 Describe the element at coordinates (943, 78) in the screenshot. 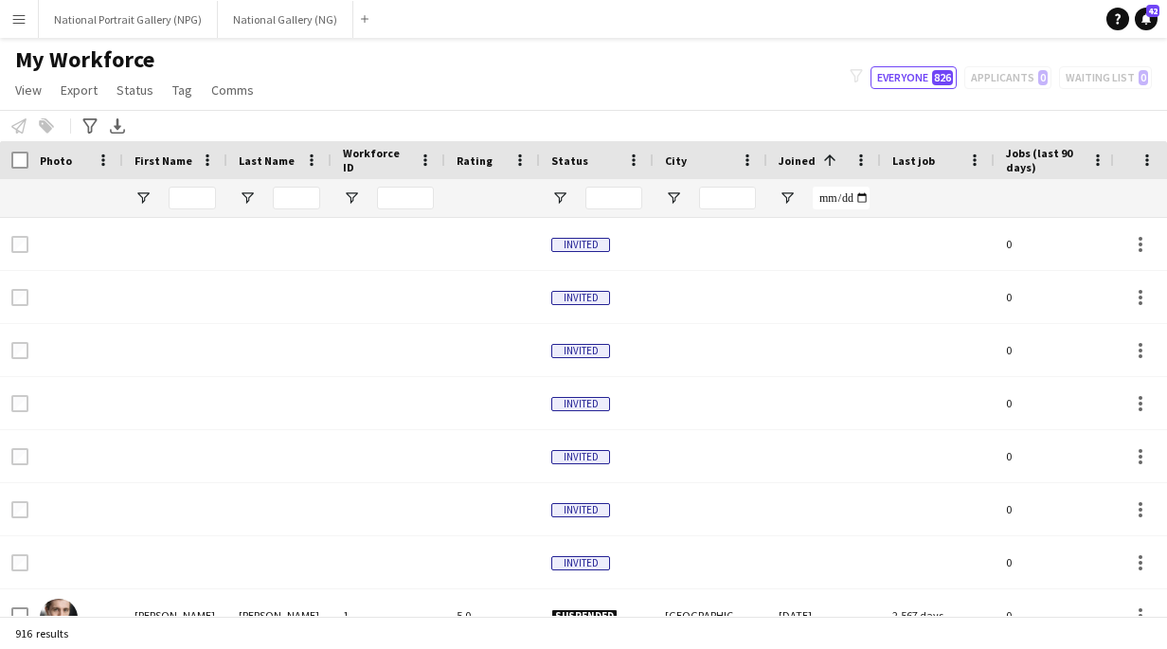

I see `span: 826` at that location.